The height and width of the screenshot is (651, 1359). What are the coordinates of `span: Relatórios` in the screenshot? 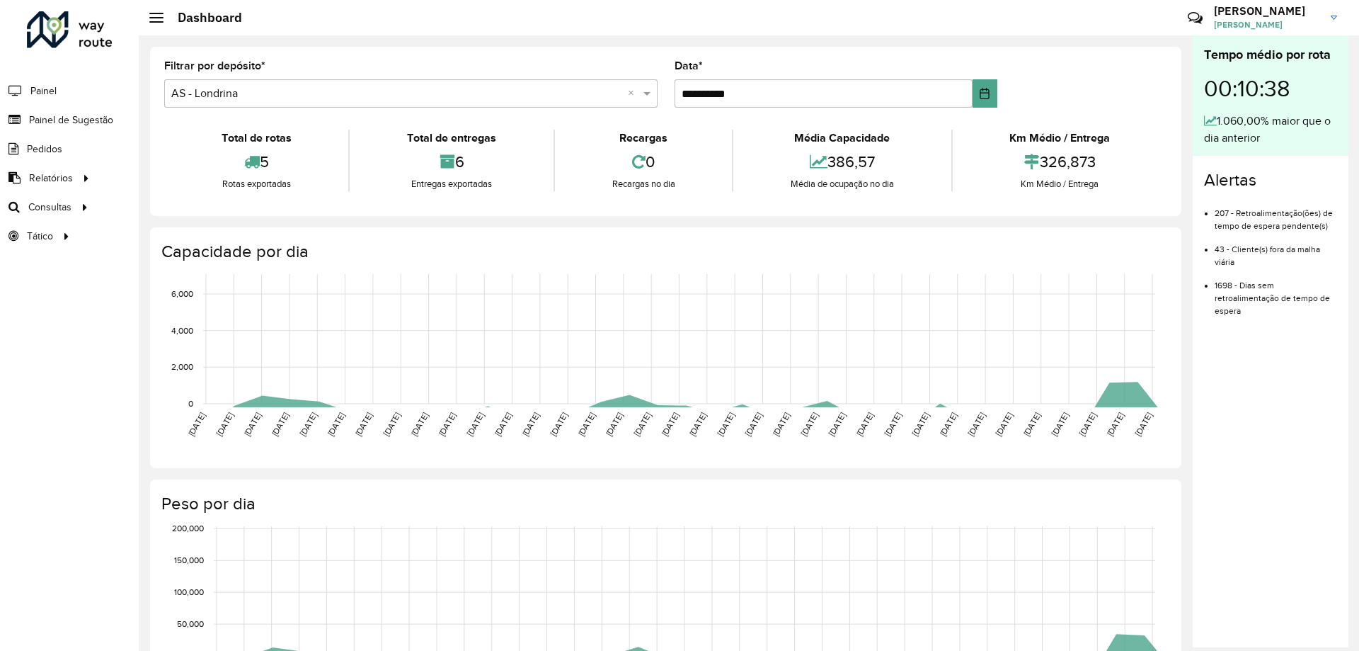 It's located at (51, 178).